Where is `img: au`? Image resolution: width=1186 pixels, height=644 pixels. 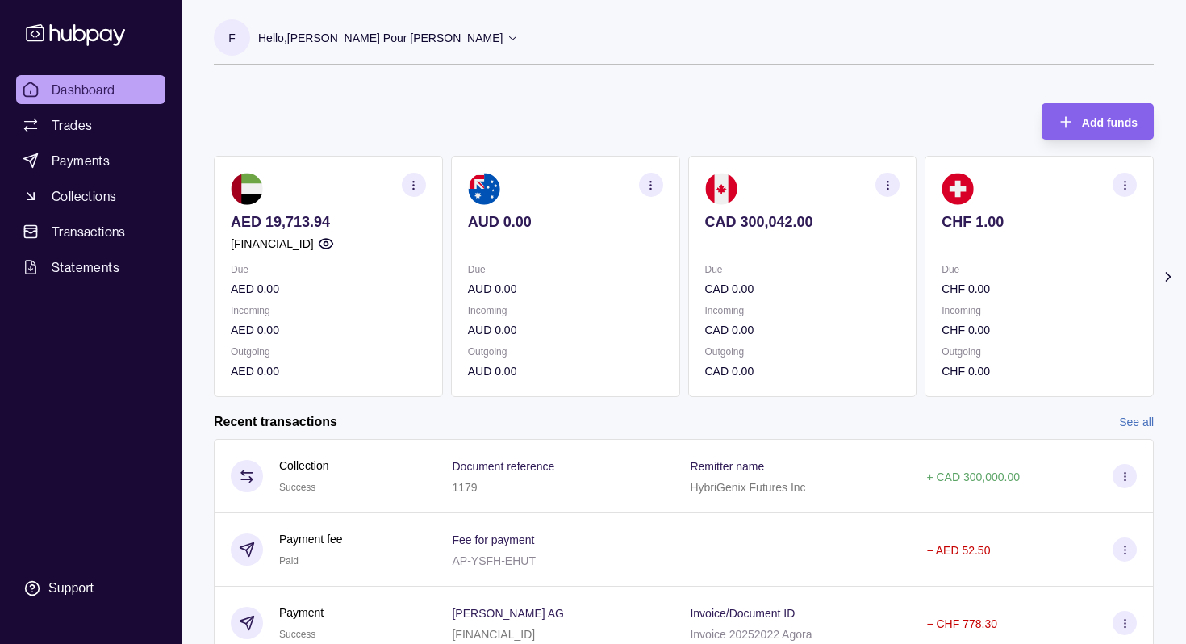 img: au is located at coordinates (484, 189).